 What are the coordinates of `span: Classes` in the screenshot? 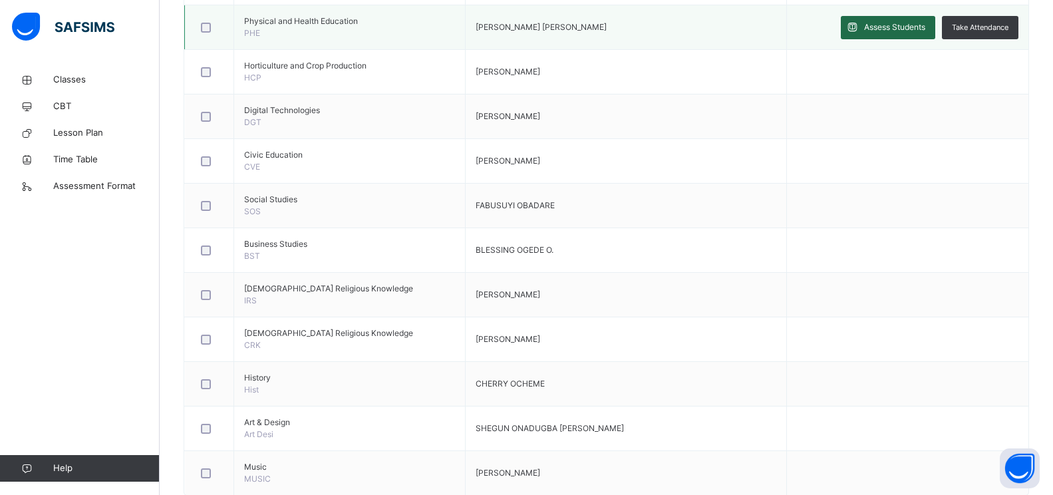 It's located at (106, 80).